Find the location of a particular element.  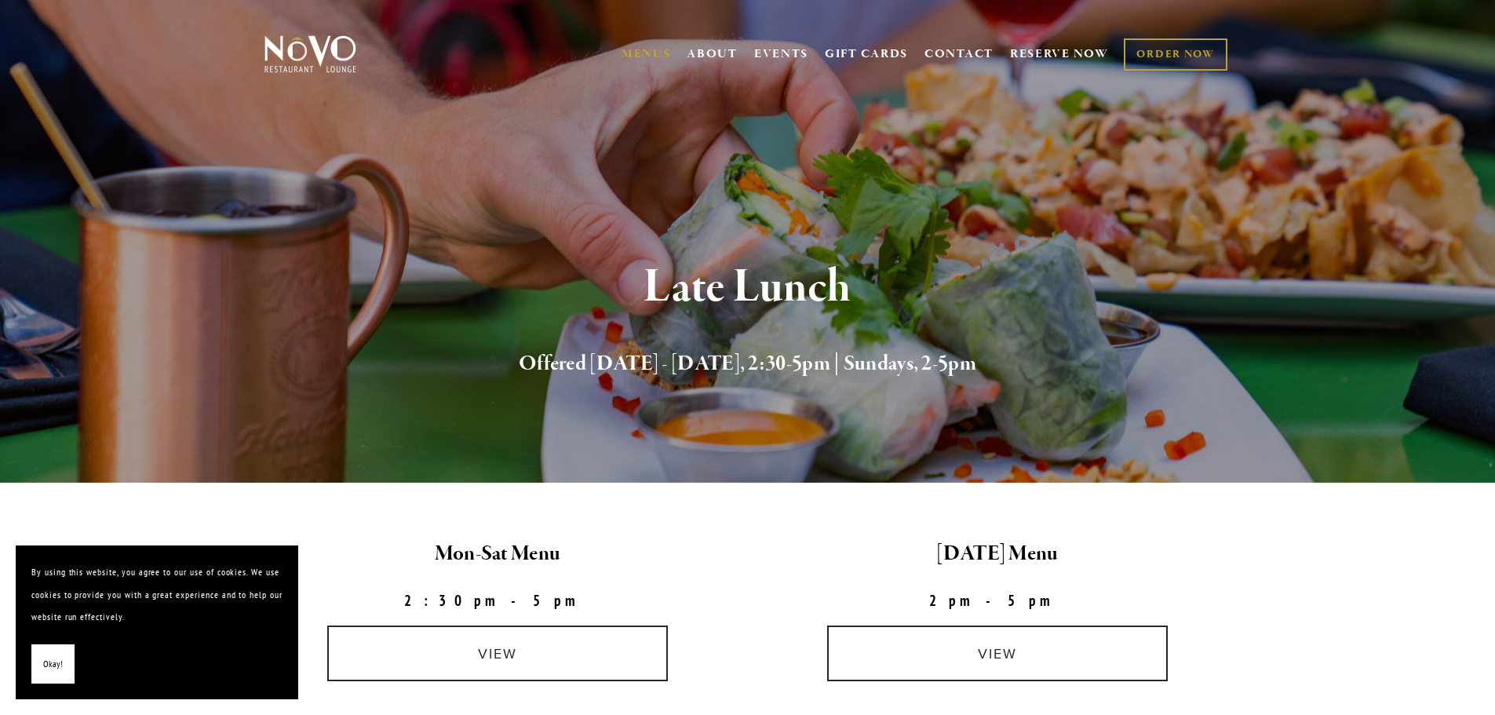

a: CONTACT is located at coordinates (959, 54).